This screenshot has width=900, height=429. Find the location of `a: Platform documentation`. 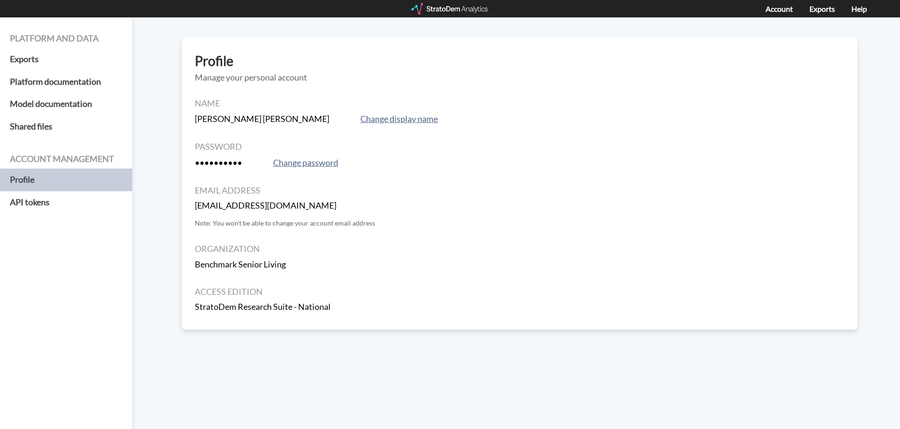

a: Platform documentation is located at coordinates (66, 82).